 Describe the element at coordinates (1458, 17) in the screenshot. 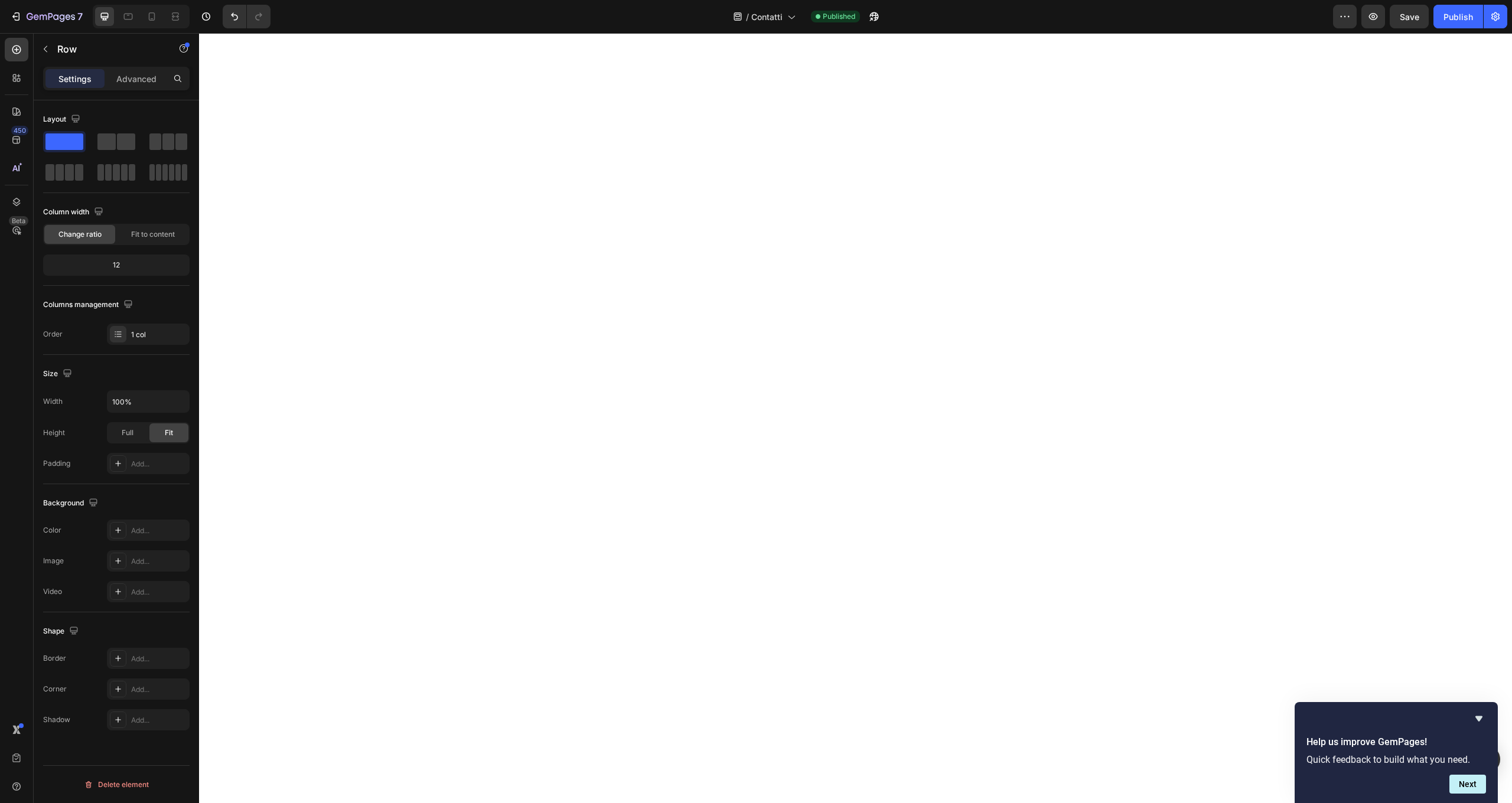

I see `div: Publish` at that location.